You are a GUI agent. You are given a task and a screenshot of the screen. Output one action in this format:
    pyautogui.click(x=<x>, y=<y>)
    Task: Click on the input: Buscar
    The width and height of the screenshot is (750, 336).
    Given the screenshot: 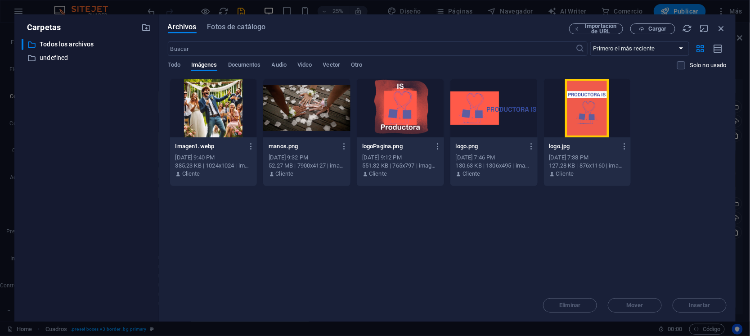 What is the action you would take?
    pyautogui.click(x=372, y=49)
    